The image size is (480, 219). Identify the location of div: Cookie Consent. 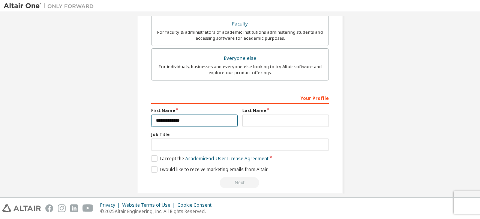
(196, 205).